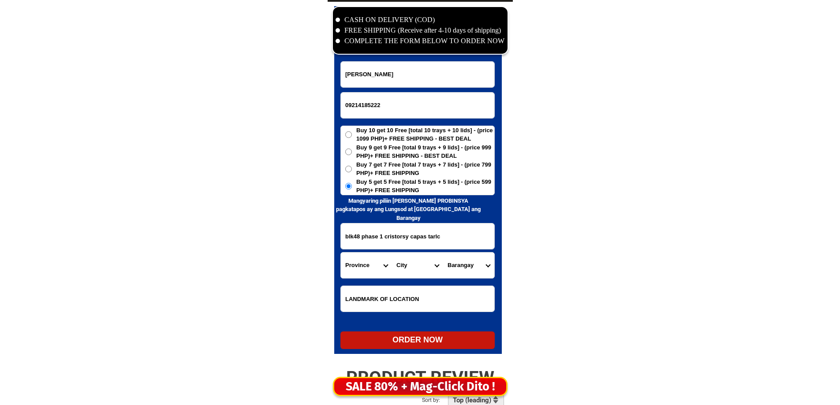  I want to click on input: Input address, so click(418, 236).